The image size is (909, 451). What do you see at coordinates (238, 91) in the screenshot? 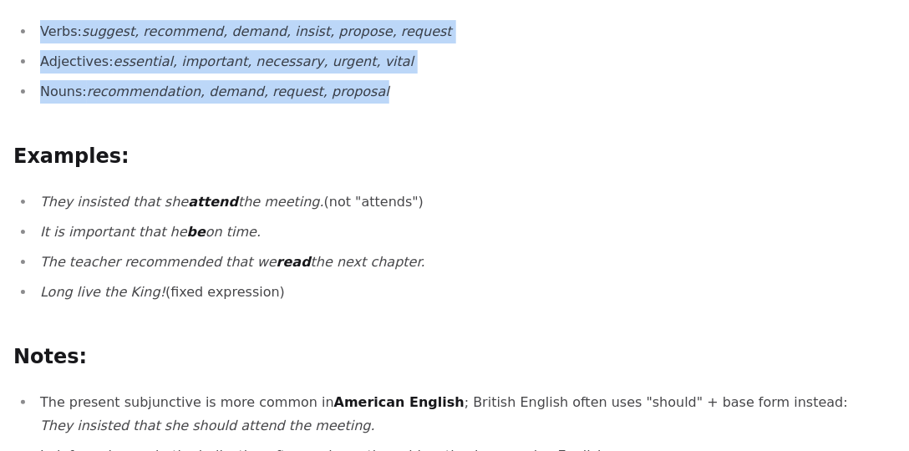
I see `em: recommendation, demand, request, proposal` at bounding box center [238, 91].